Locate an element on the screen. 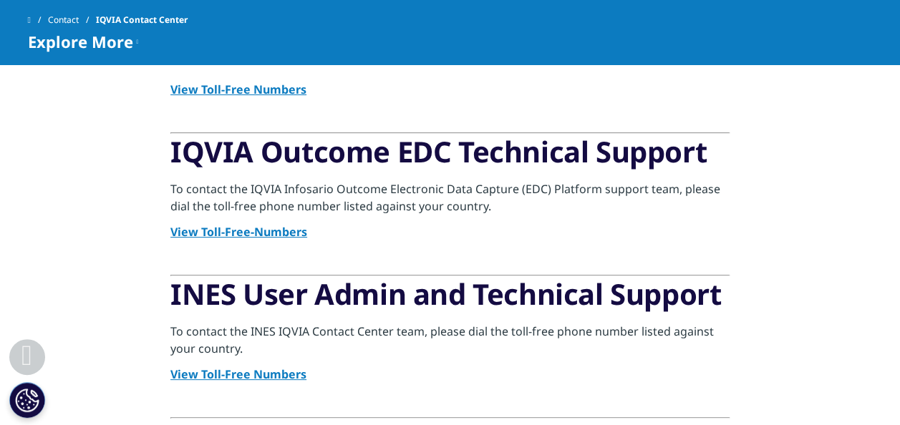 The image size is (900, 425). h3: INES User Admin and Technical Support is located at coordinates (449, 299).